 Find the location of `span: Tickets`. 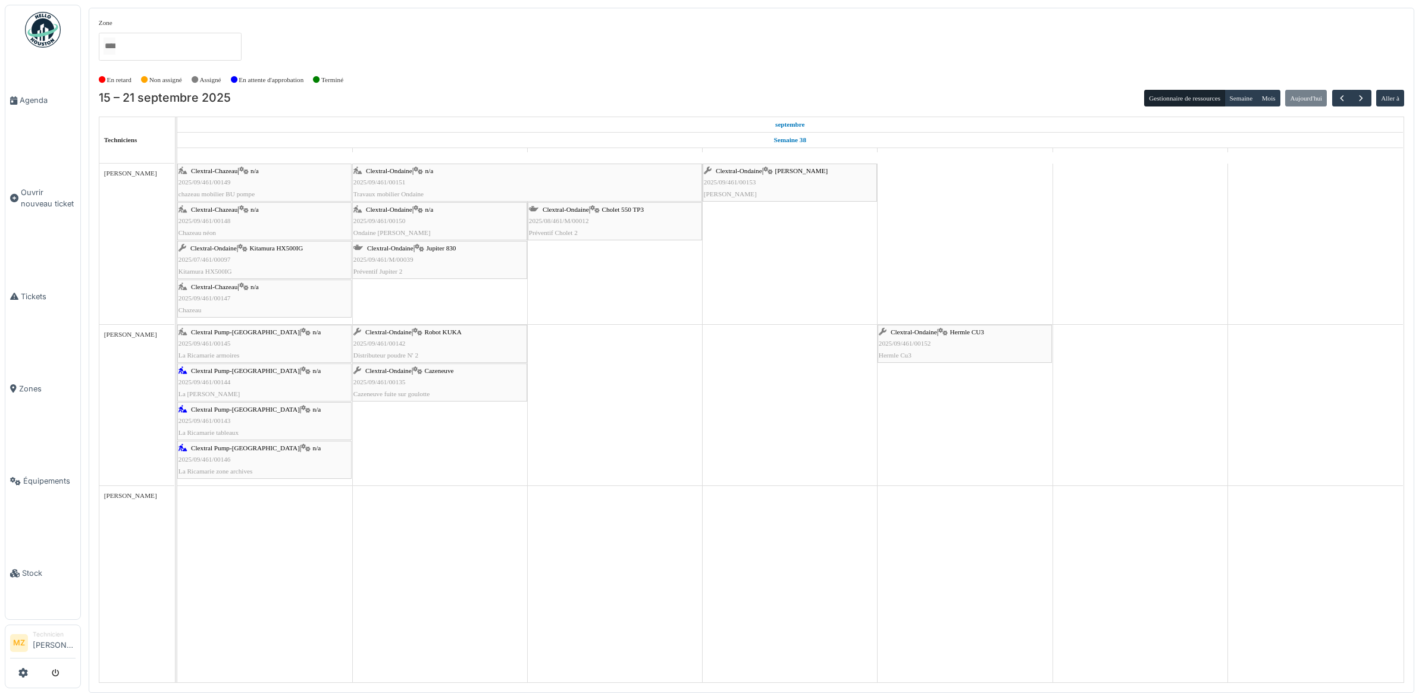

span: Tickets is located at coordinates (48, 296).